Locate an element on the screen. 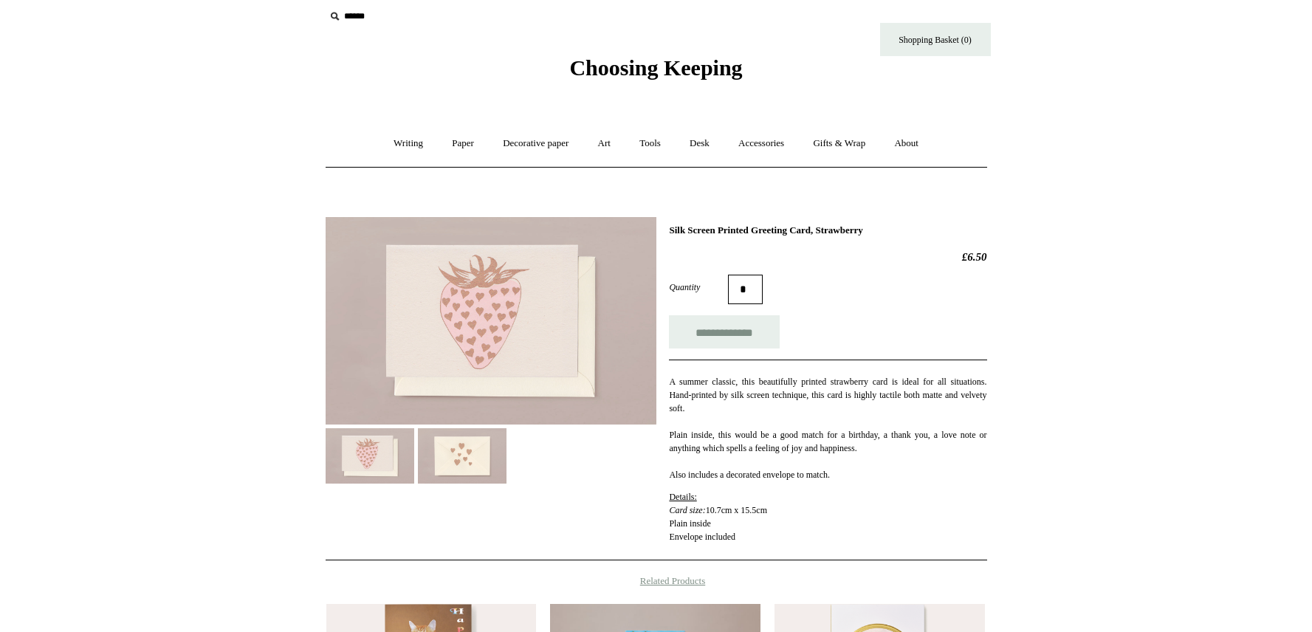  span: Envelope included is located at coordinates (702, 537).